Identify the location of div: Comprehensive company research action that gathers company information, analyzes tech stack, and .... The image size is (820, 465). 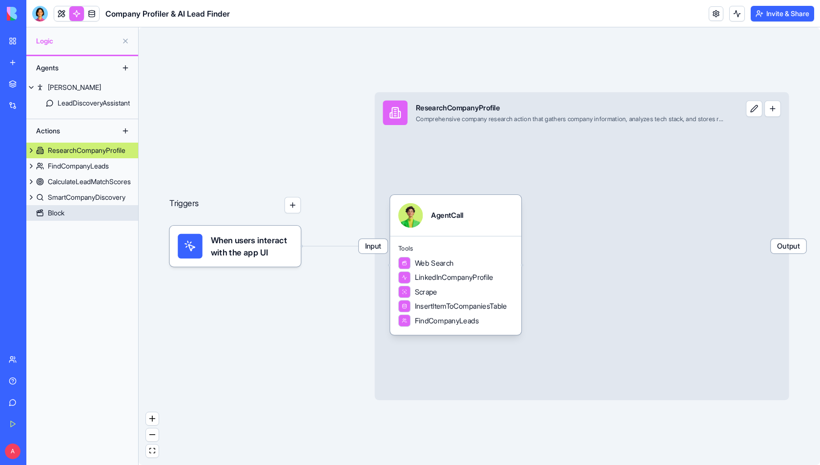
(570, 119).